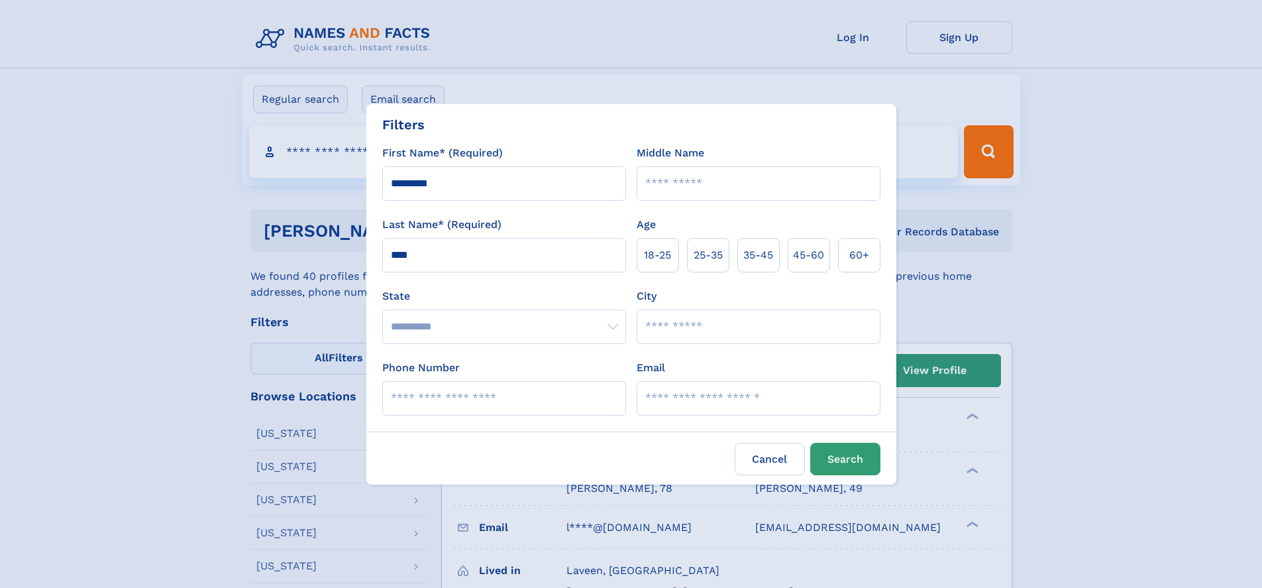 The image size is (1262, 588). What do you see at coordinates (404, 125) in the screenshot?
I see `div: Filters` at bounding box center [404, 125].